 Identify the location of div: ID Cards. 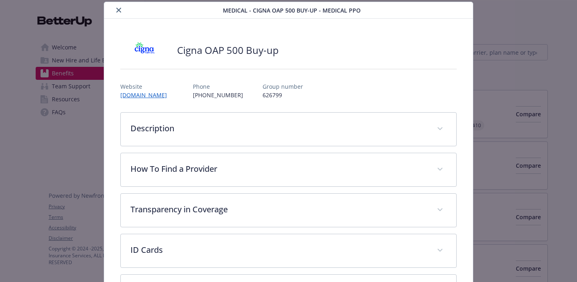
(288, 251).